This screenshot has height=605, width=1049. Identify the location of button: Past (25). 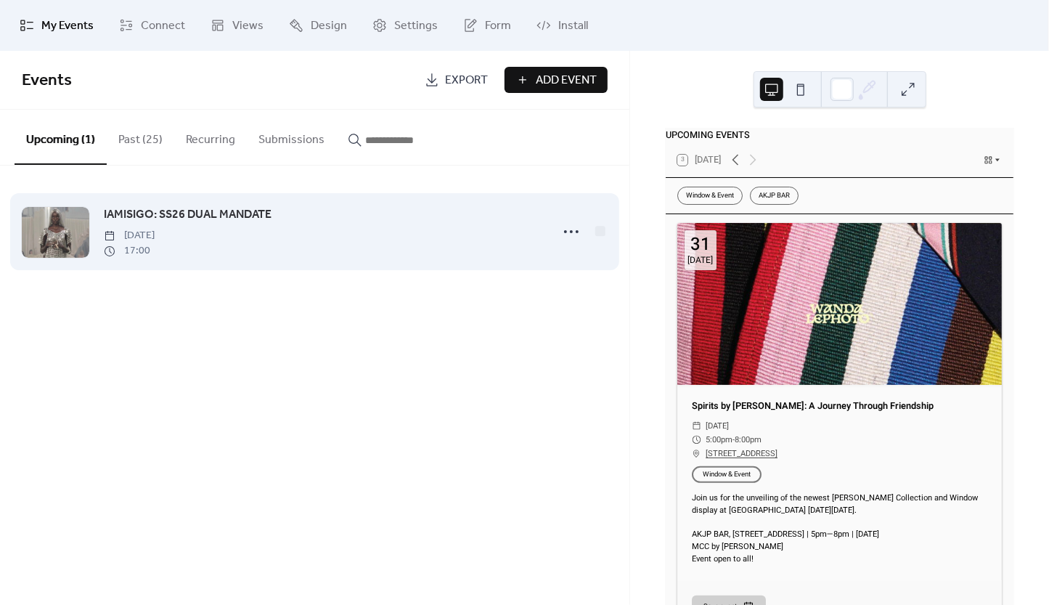
(140, 136).